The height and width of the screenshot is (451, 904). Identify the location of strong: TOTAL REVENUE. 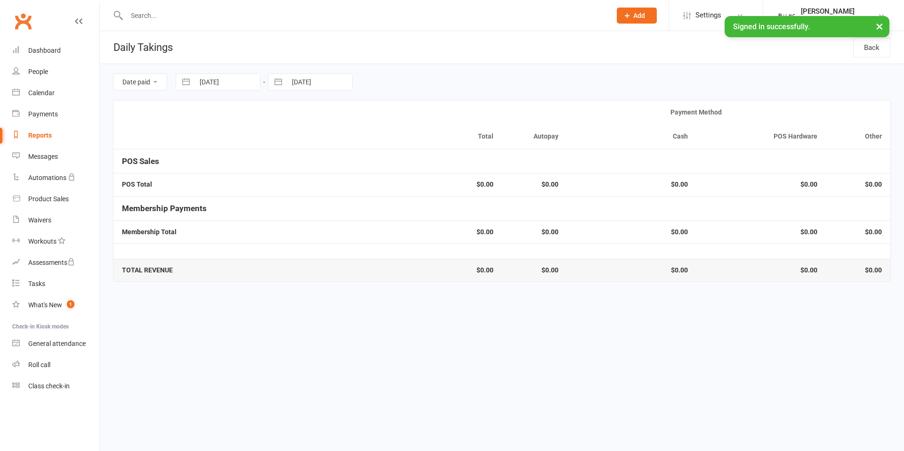
(147, 270).